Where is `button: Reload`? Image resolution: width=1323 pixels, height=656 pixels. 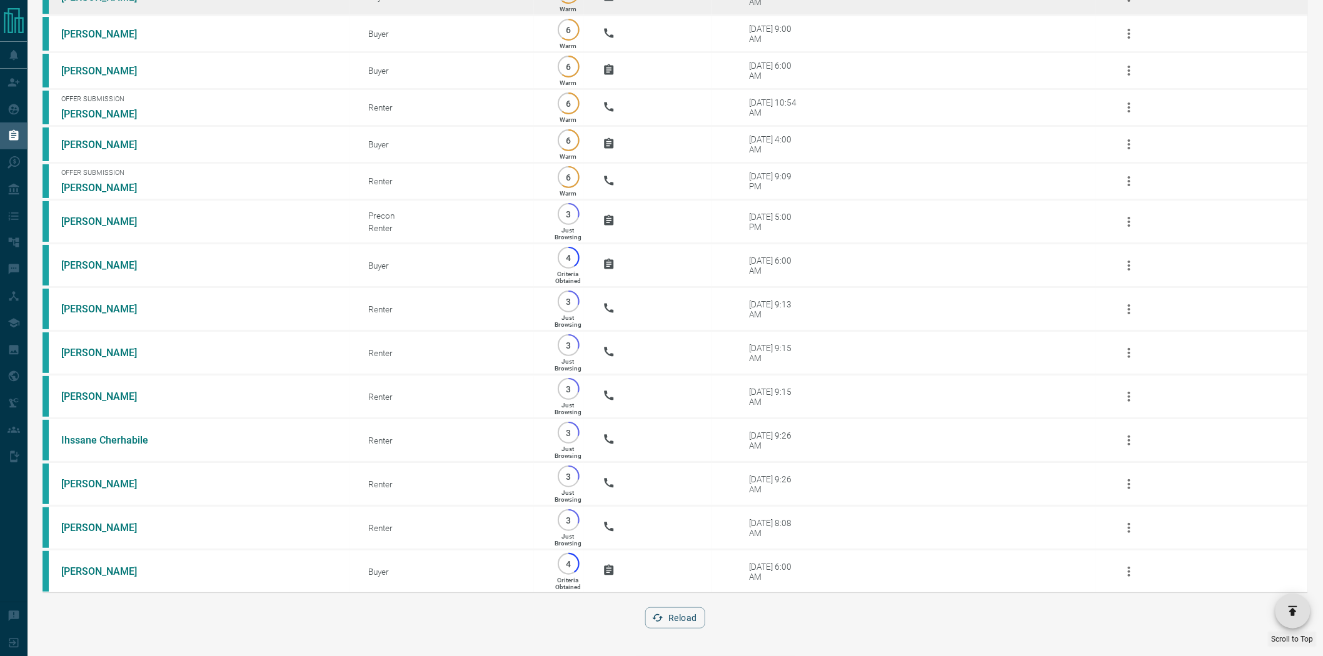
button: Reload is located at coordinates (674, 618).